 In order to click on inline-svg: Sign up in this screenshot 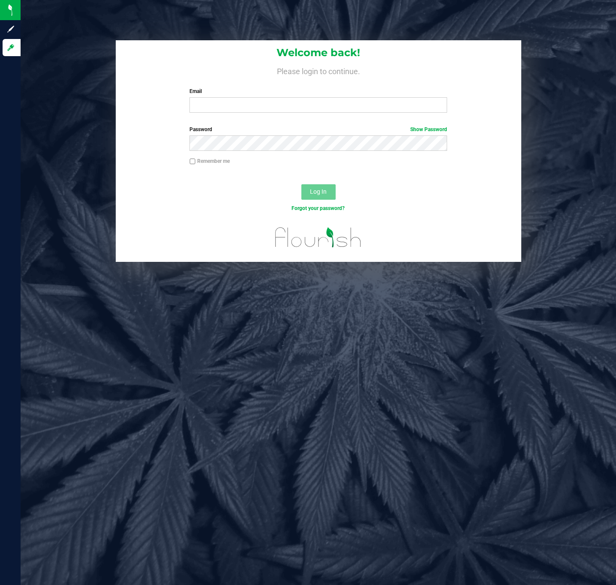, I will do `click(11, 29)`.